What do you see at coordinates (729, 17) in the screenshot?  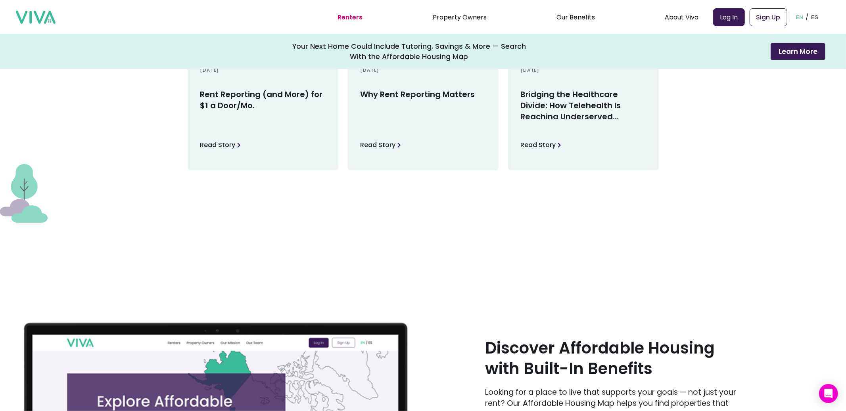 I see `a: Log In` at bounding box center [729, 17].